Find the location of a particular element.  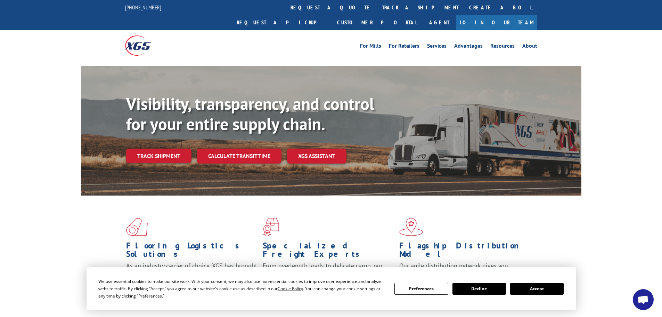

a: Agent is located at coordinates (439, 22).